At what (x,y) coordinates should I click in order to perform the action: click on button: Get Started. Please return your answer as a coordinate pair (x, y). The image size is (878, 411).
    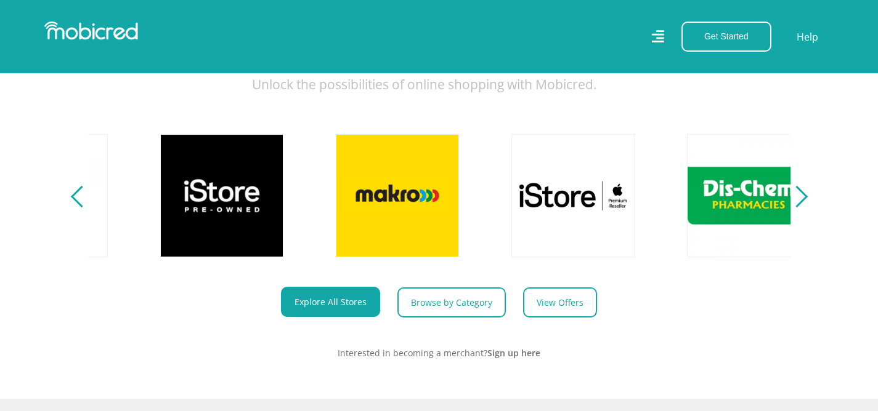
    Looking at the image, I should click on (726, 36).